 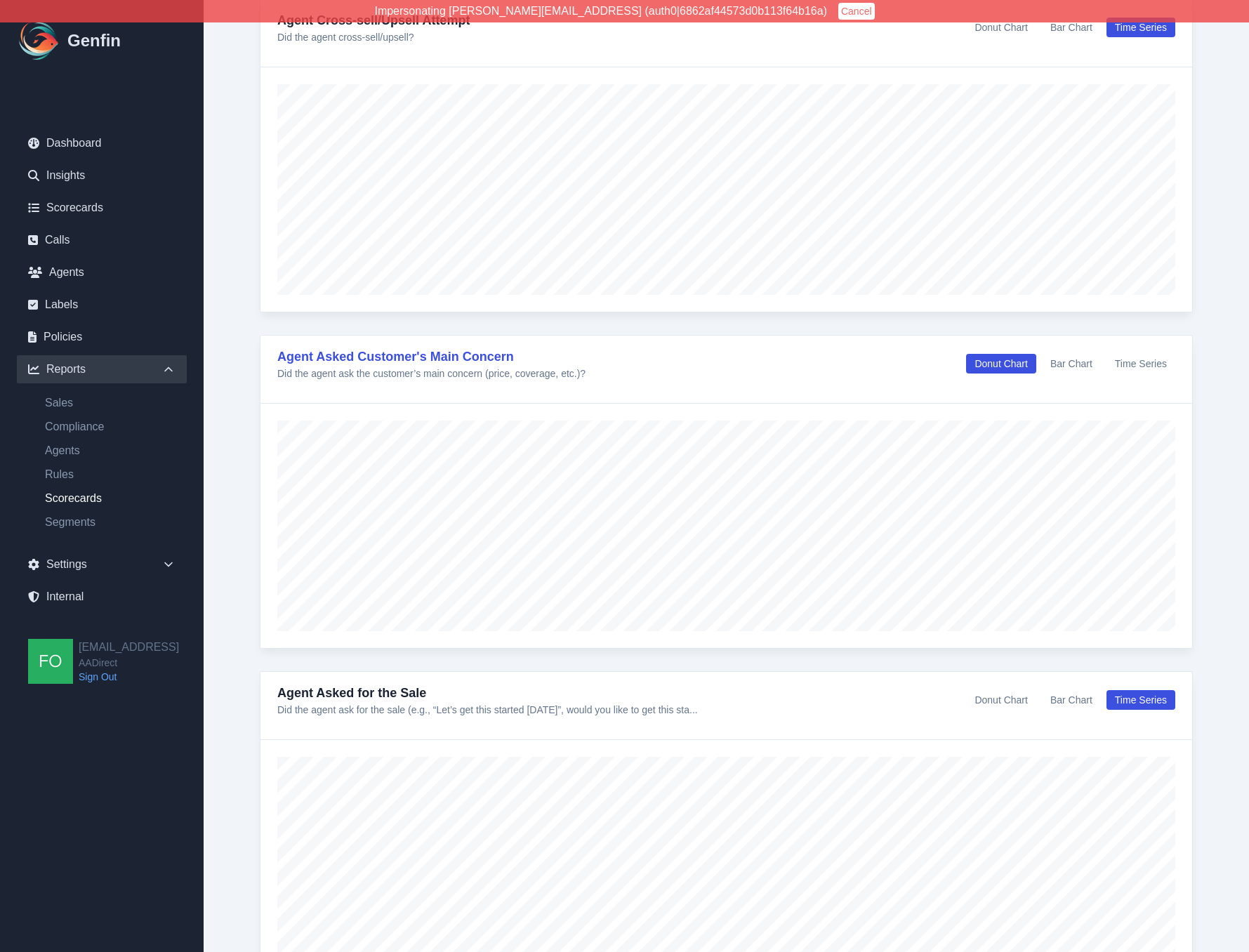 I want to click on a: Sales, so click(x=110, y=403).